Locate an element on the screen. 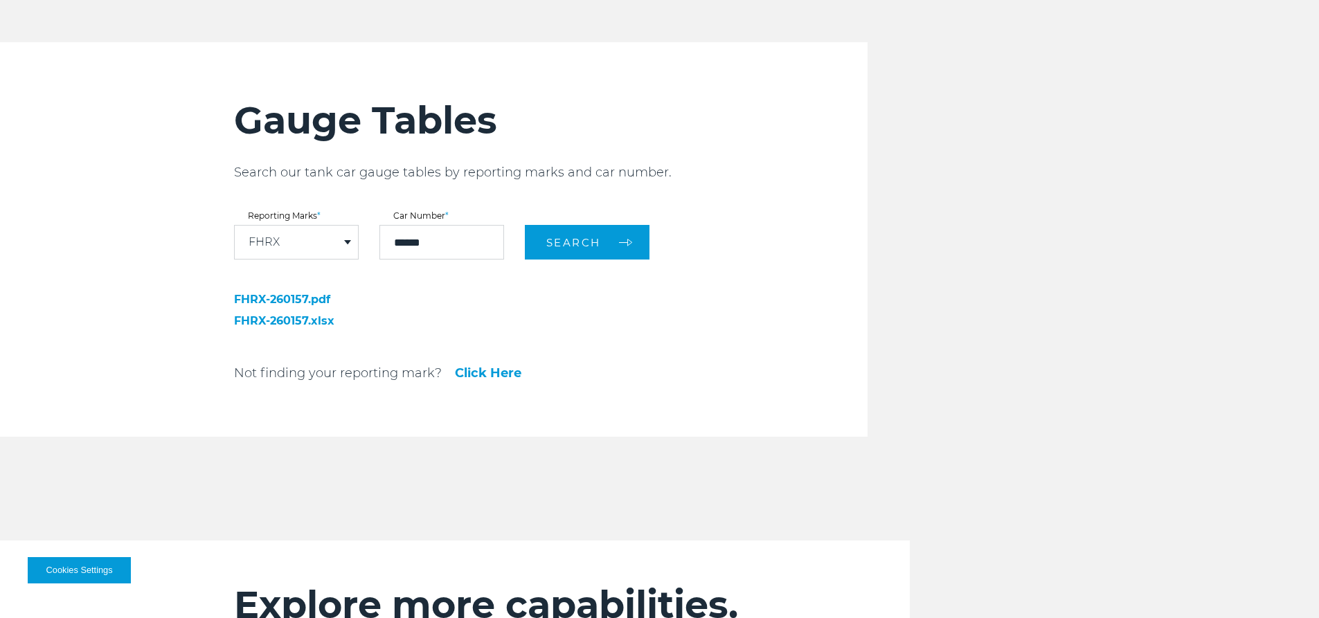 This screenshot has width=1319, height=618. p: Not finding your reporting mark? is located at coordinates (338, 373).